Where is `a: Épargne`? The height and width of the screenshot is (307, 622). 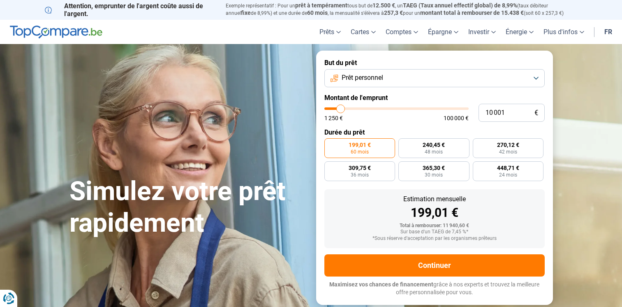 a: Épargne is located at coordinates (443, 32).